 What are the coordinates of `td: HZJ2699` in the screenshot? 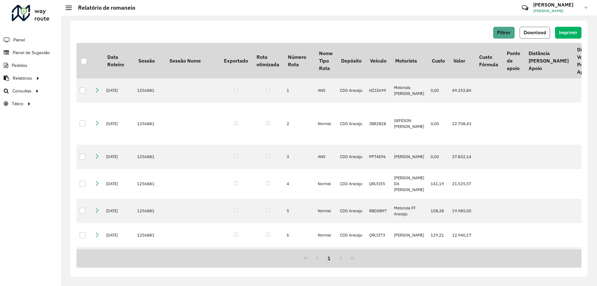 It's located at (378, 90).